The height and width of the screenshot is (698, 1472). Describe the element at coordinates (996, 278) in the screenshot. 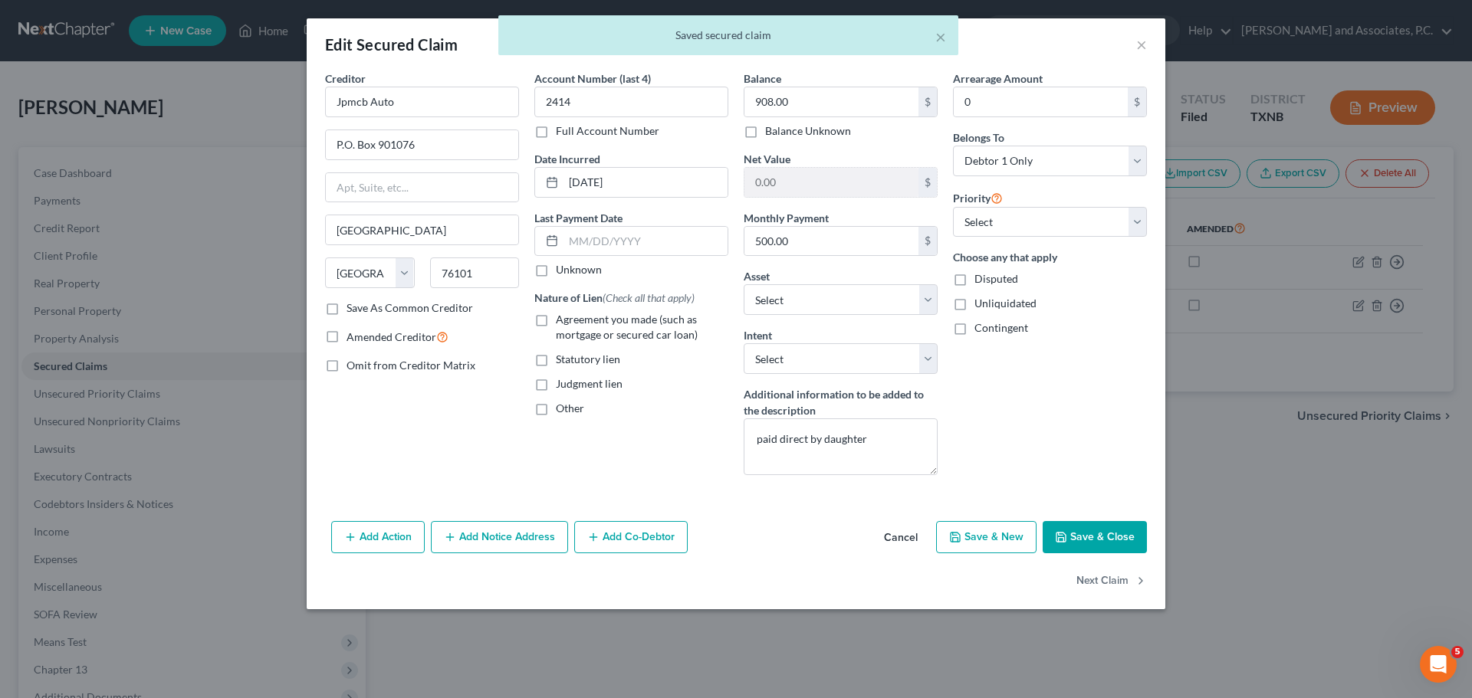

I see `span: Disputed` at that location.